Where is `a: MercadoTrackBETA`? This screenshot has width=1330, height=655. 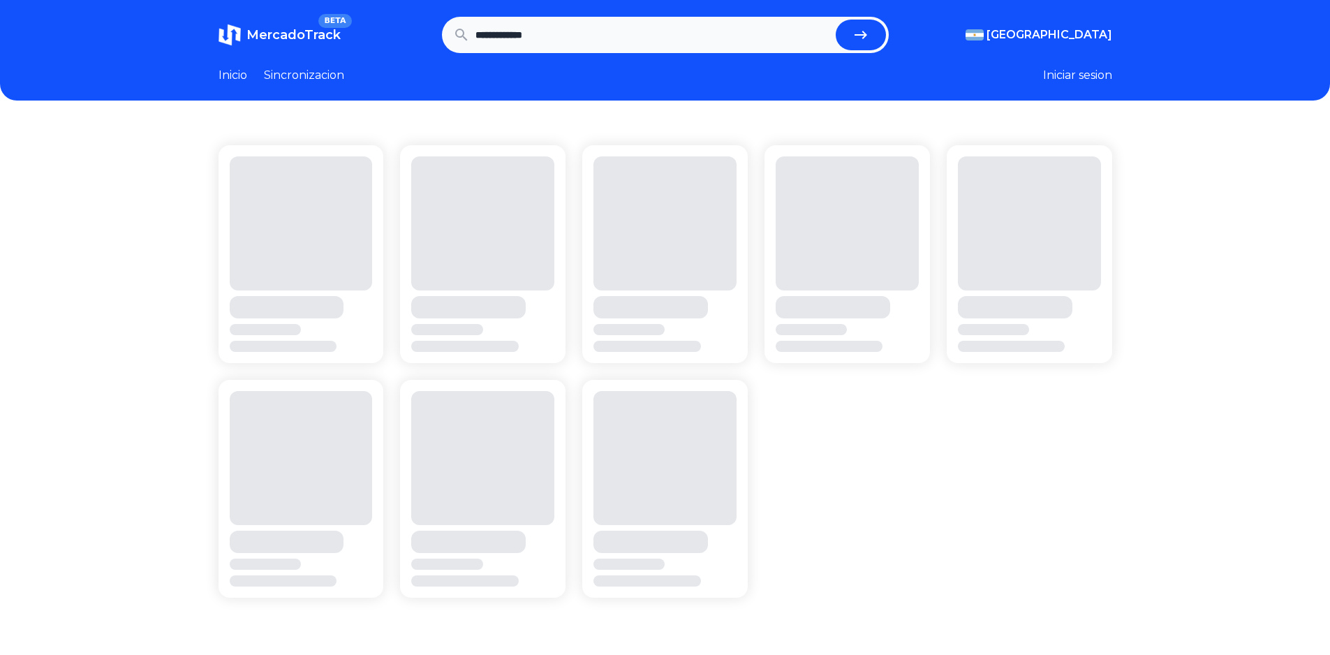 a: MercadoTrackBETA is located at coordinates (279, 35).